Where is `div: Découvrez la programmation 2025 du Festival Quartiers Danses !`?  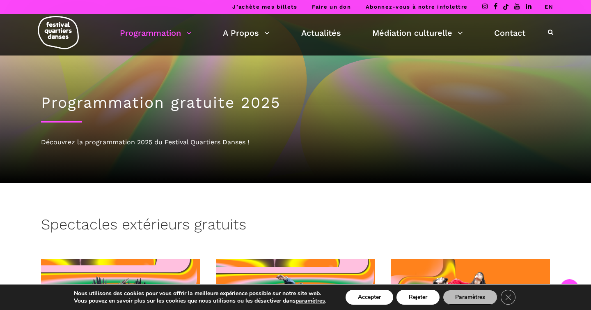 div: Découvrez la programmation 2025 du Festival Quartiers Danses ! is located at coordinates (296, 142).